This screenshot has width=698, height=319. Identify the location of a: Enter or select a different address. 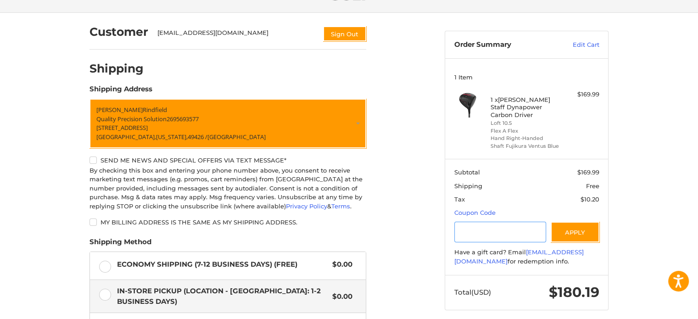
(228, 124).